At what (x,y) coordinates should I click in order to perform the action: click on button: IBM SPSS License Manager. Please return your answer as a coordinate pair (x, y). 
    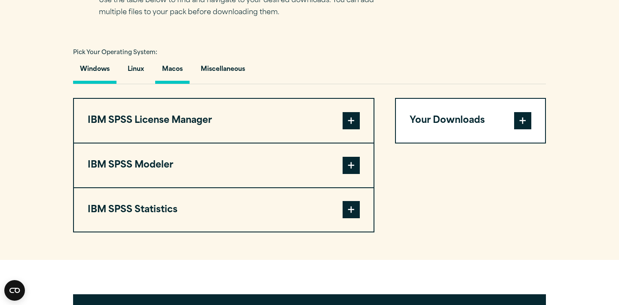
    Looking at the image, I should click on (223, 121).